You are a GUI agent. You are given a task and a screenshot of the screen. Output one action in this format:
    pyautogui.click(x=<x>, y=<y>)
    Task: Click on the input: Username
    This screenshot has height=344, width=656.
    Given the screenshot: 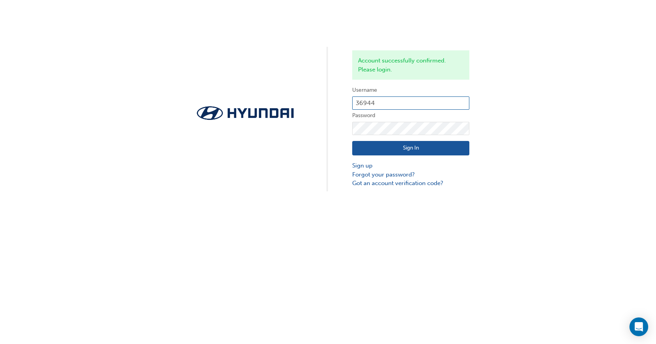 What is the action you would take?
    pyautogui.click(x=411, y=103)
    